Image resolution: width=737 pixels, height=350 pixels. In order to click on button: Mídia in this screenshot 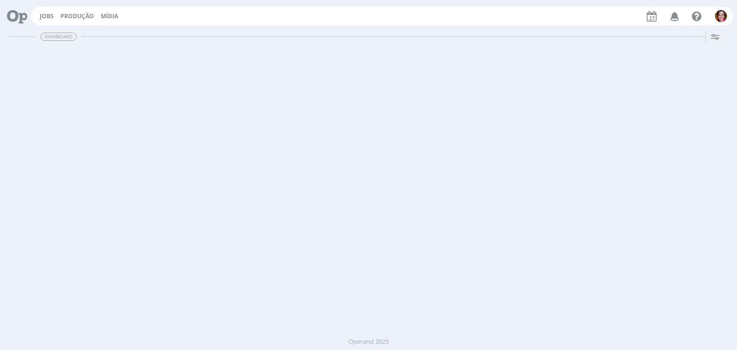, I will do `click(109, 16)`.